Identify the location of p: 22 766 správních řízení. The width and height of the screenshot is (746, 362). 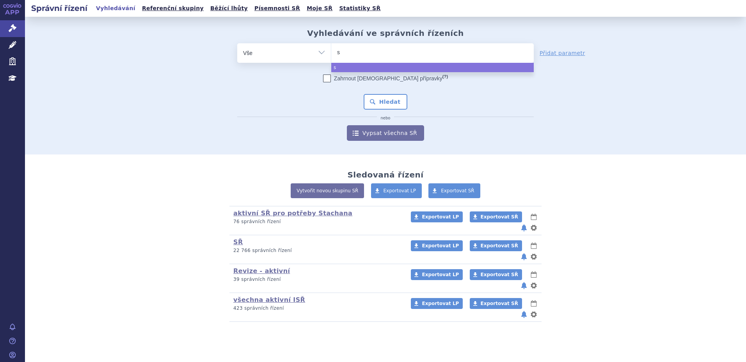
(317, 250).